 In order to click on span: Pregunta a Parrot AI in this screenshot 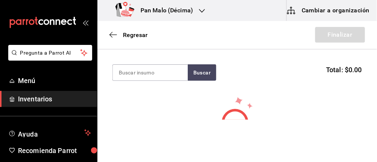, I will do `click(50, 53)`.